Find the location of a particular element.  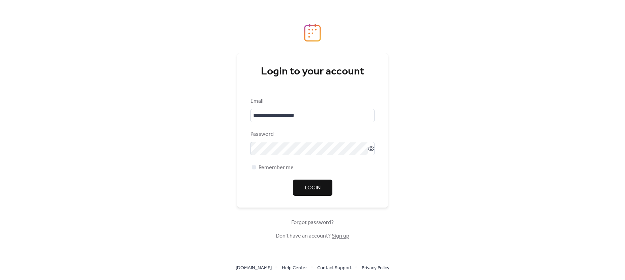

div: Email is located at coordinates (312, 101).